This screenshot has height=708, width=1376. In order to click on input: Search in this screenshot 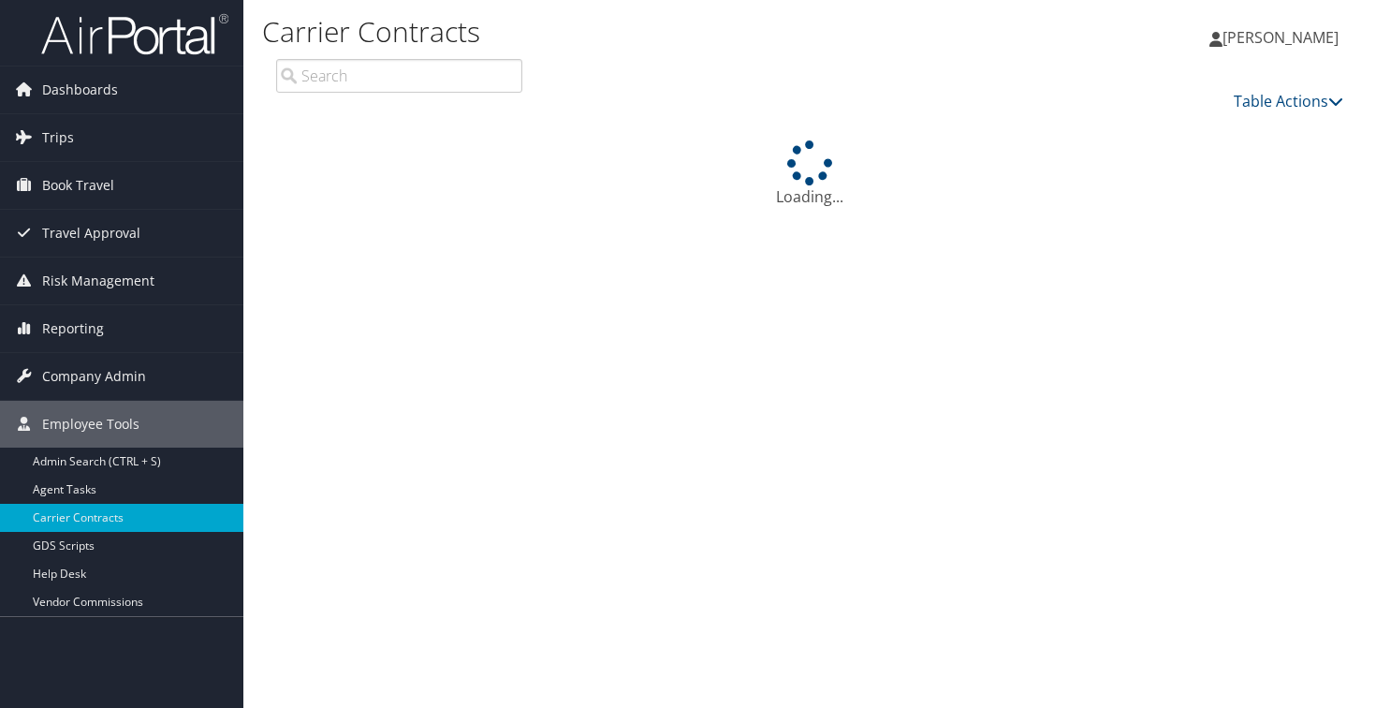, I will do `click(399, 76)`.